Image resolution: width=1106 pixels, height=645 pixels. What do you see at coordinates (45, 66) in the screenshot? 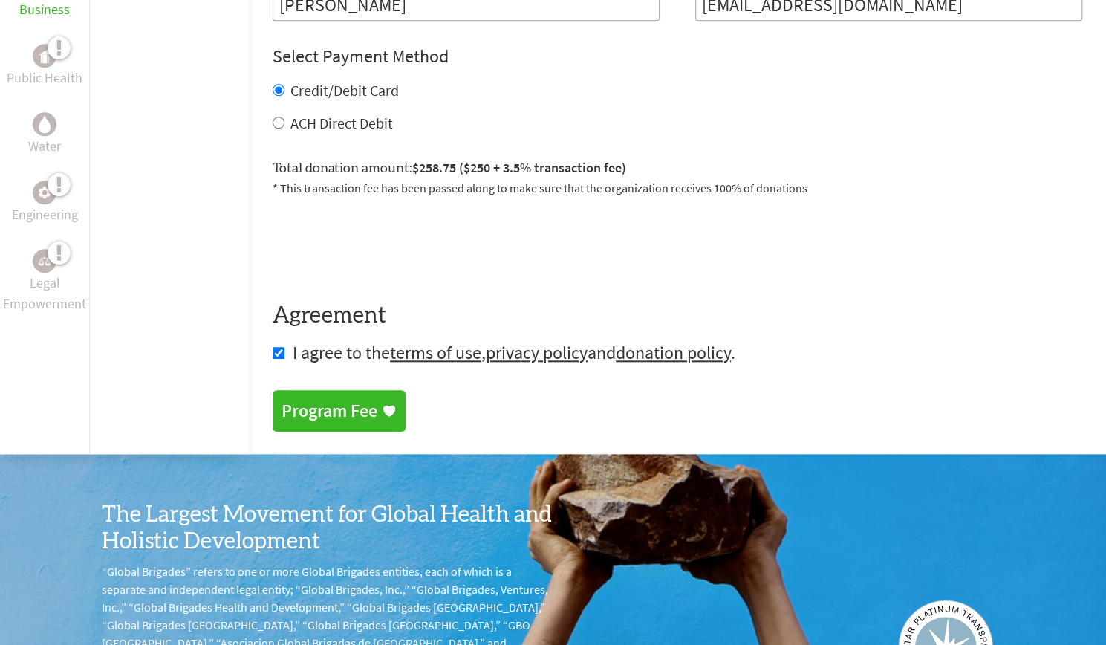
I see `a: Public HealthPublic Health` at bounding box center [45, 66].